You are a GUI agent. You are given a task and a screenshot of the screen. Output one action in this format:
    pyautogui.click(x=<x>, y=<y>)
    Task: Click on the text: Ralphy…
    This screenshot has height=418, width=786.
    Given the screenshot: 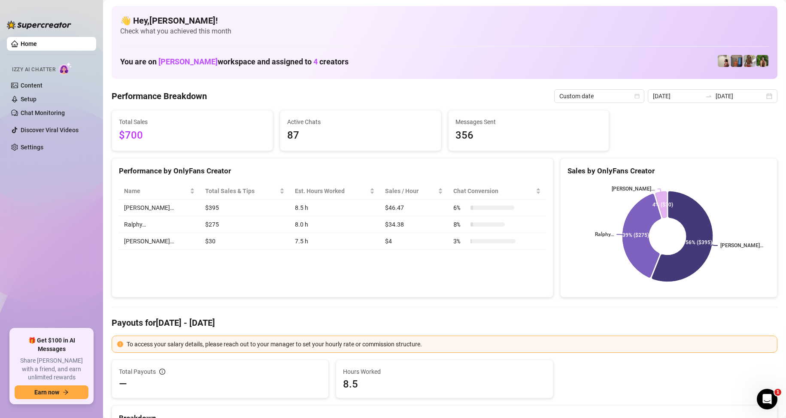 What is the action you would take?
    pyautogui.click(x=604, y=235)
    